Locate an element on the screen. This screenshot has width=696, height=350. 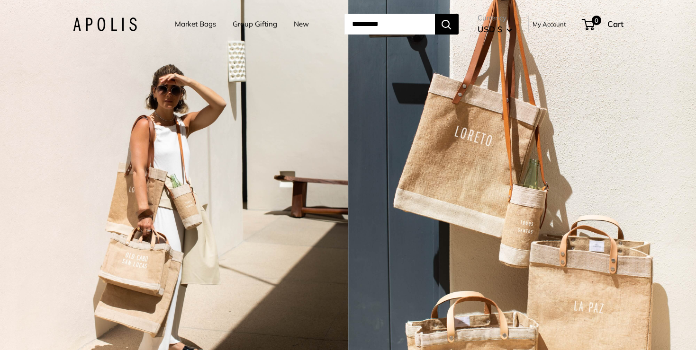
span: USD $ is located at coordinates (490, 29).